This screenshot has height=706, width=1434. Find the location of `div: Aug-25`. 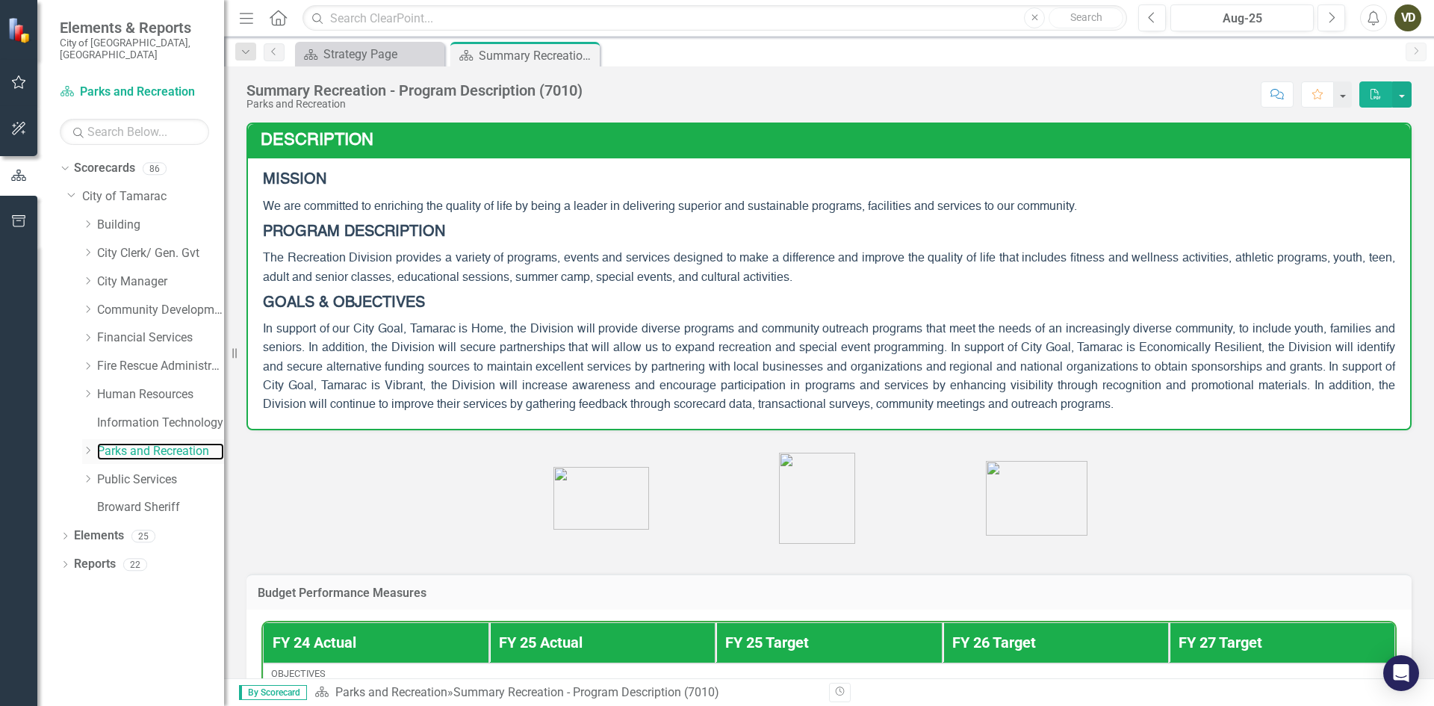

div: Aug-25 is located at coordinates (1242, 19).